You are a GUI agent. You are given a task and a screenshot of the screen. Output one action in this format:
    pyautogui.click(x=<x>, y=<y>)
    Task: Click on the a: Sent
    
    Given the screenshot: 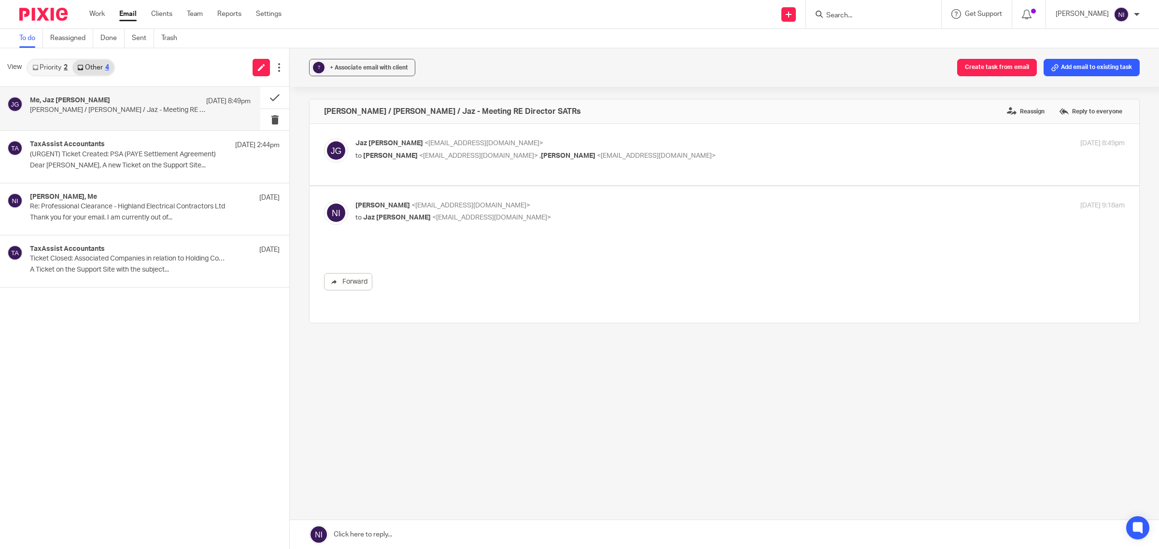 What is the action you would take?
    pyautogui.click(x=143, y=38)
    